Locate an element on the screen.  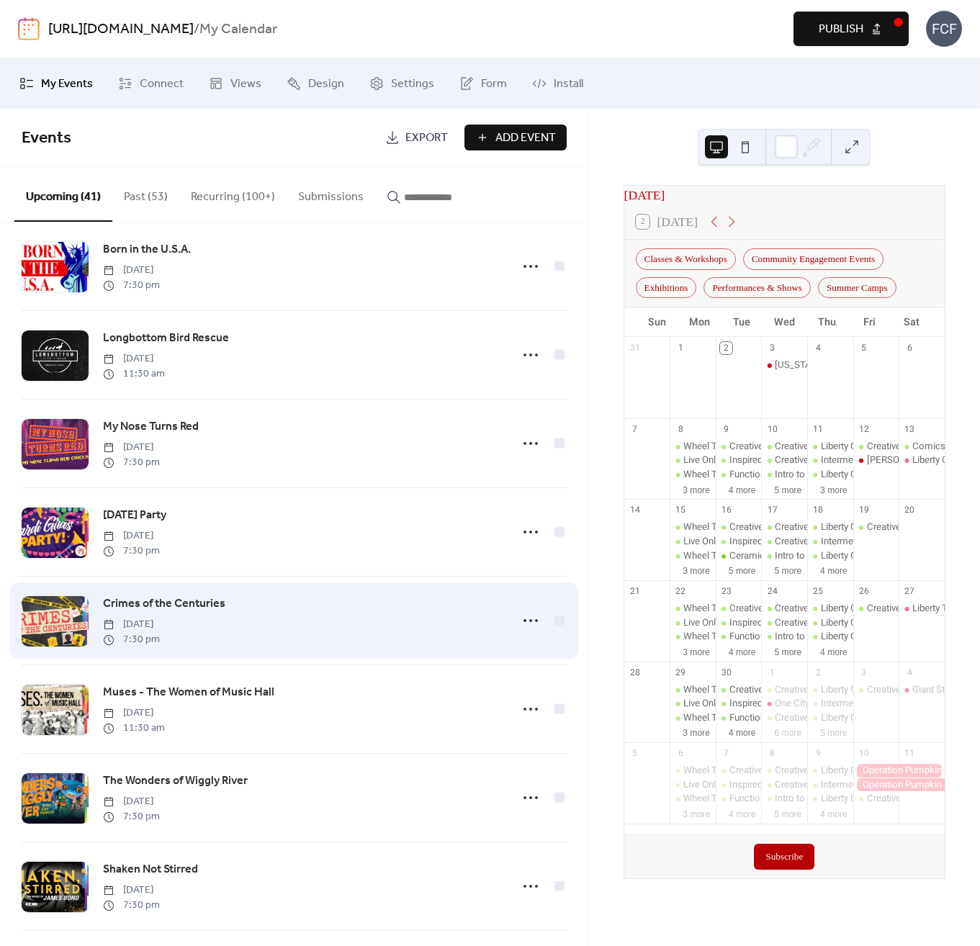
div: One City One Book - Lady Tan's Circle of Women is located at coordinates (784, 704).